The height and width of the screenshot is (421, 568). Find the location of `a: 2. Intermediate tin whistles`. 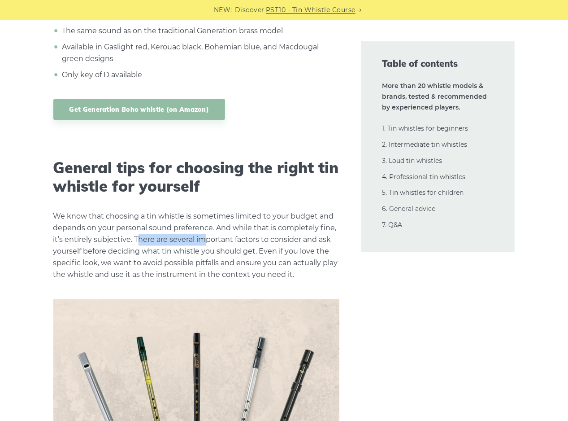

a: 2. Intermediate tin whistles is located at coordinates (425, 144).